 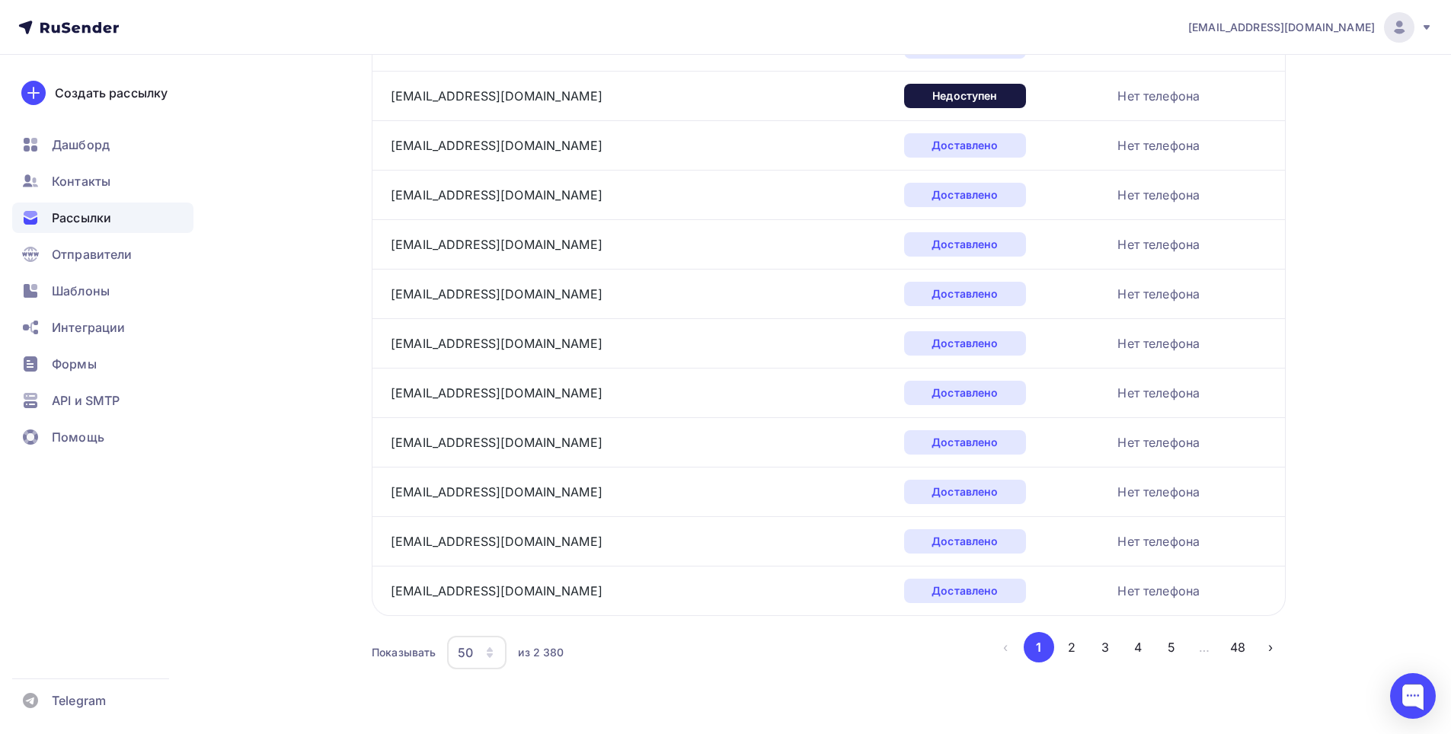 I want to click on button: Go to page 4, so click(x=1138, y=647).